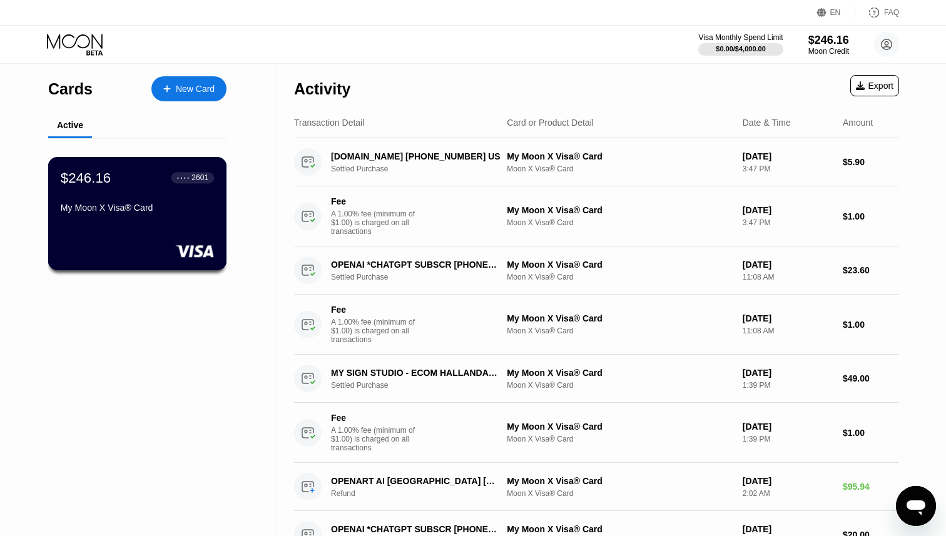 This screenshot has height=536, width=946. Describe the element at coordinates (828, 51) in the screenshot. I see `div: Moon Credit` at that location.